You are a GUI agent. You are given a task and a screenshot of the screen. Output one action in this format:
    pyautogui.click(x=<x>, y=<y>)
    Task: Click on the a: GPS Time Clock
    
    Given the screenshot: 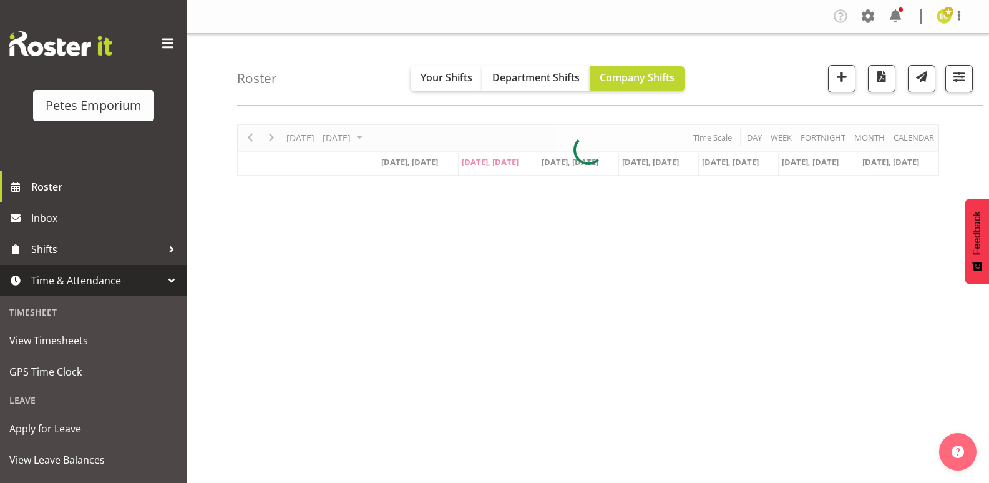 What is the action you would take?
    pyautogui.click(x=94, y=371)
    